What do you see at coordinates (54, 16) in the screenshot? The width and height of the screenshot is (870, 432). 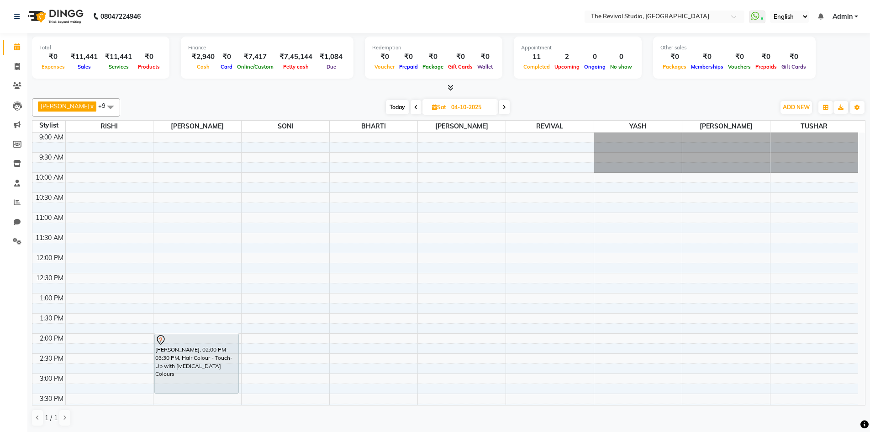 I see `img: logo` at bounding box center [54, 16].